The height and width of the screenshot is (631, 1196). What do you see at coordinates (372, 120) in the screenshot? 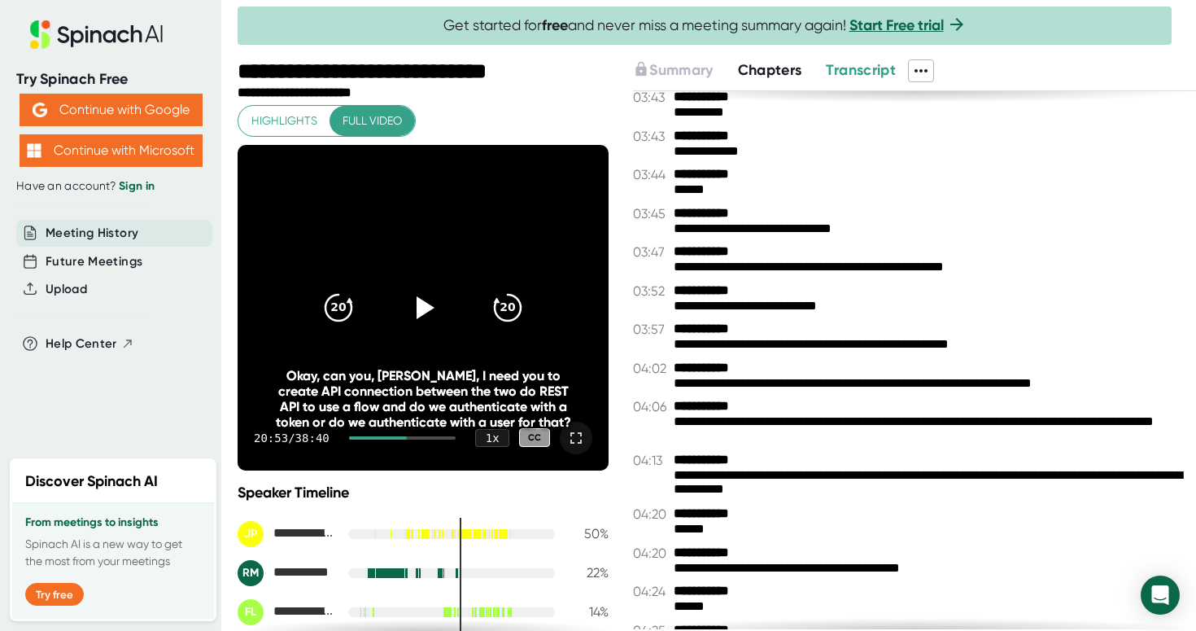
I see `button: Full video` at bounding box center [372, 120].